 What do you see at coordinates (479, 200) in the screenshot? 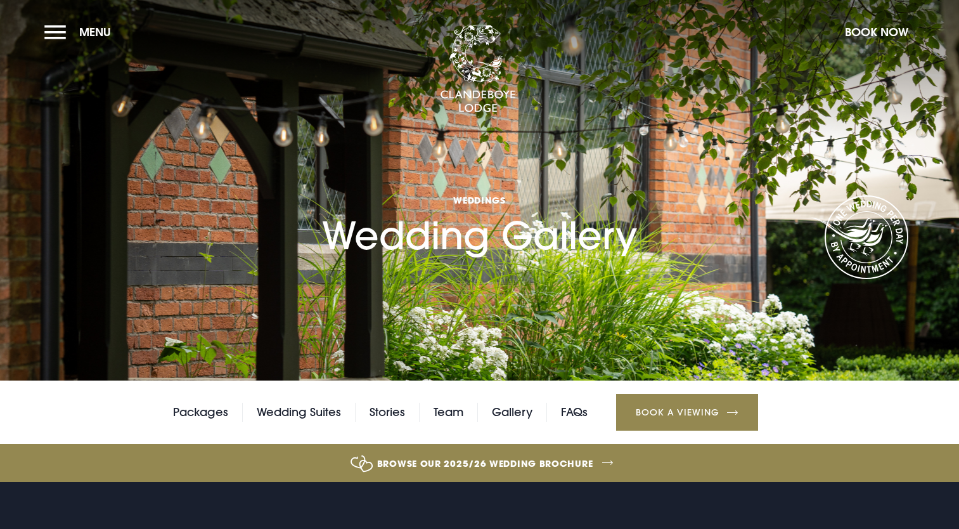
I see `span: Weddings` at bounding box center [479, 200].